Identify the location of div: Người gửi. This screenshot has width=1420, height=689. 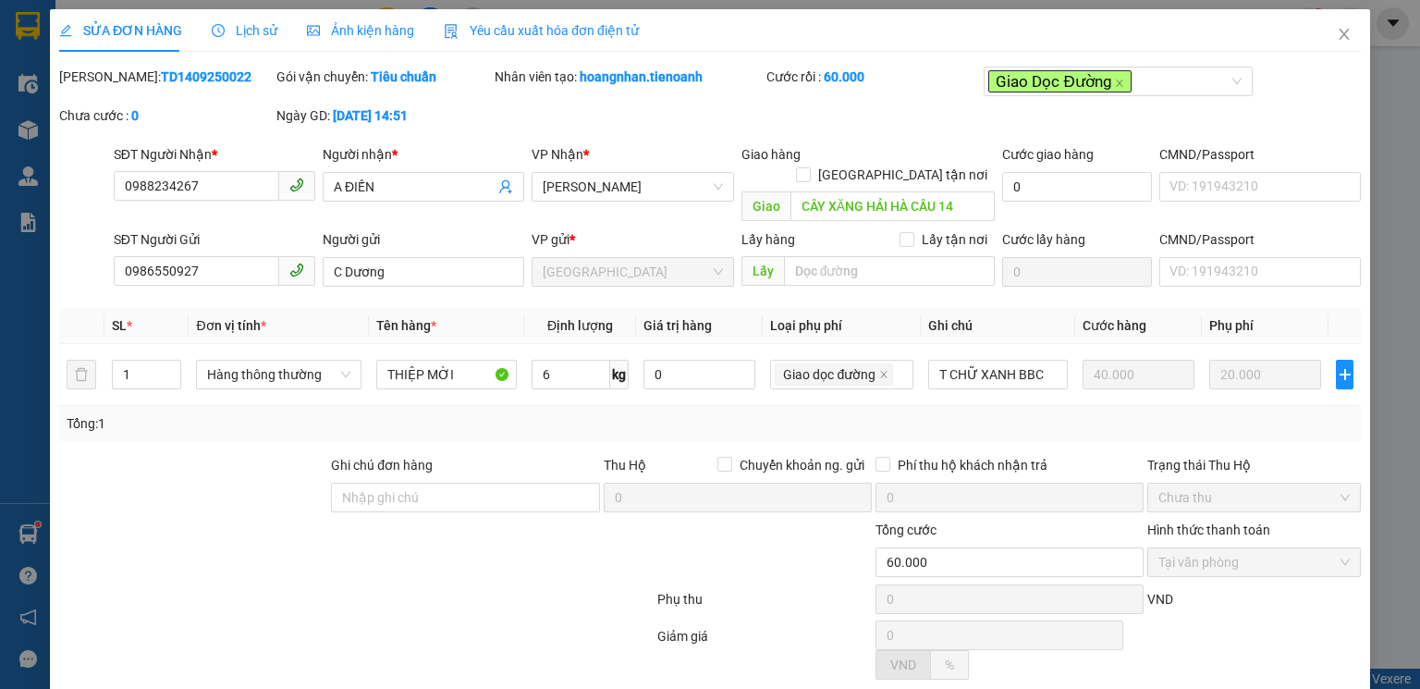
(424, 240).